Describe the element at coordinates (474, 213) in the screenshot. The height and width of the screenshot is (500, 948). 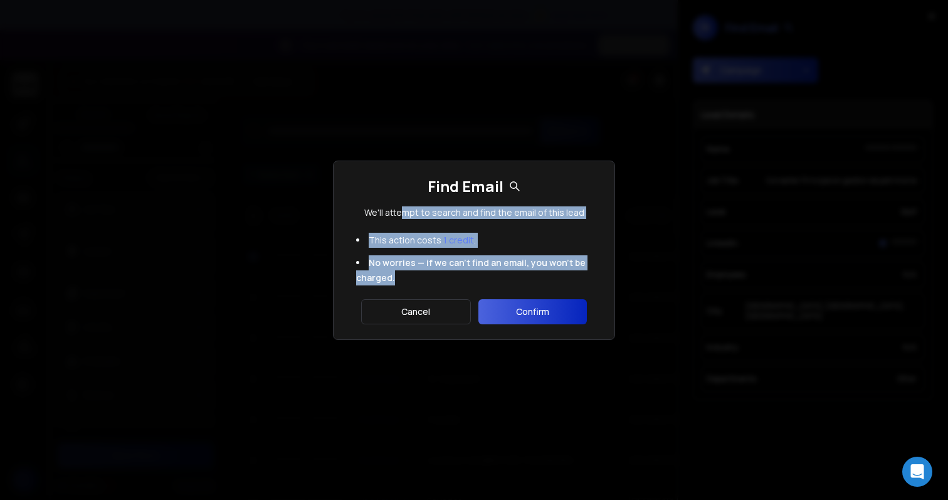
I see `p: We'll attempt to search and find the email of this lead` at that location.